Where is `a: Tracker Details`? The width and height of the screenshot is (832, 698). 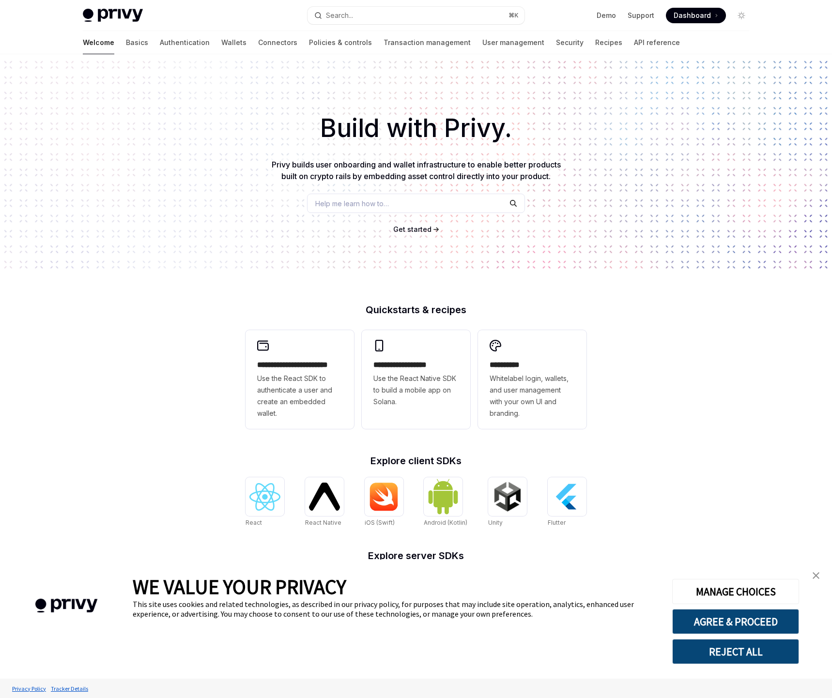
a: Tracker Details is located at coordinates (69, 689).